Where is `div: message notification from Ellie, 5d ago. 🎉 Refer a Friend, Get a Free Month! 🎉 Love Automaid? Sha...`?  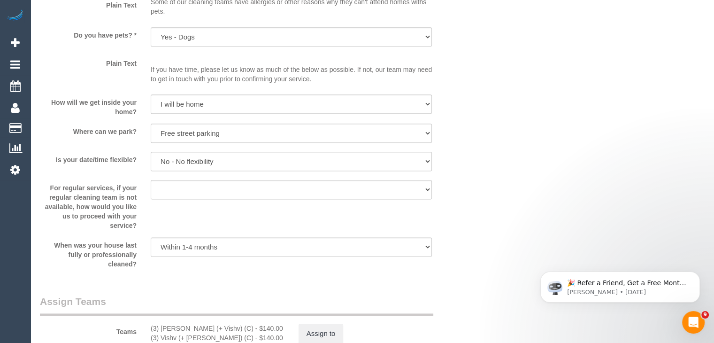 div: message notification from Ellie, 5d ago. 🎉 Refer a Friend, Get a Free Month! 🎉 Love Automaid? Sha... is located at coordinates (94, 35).